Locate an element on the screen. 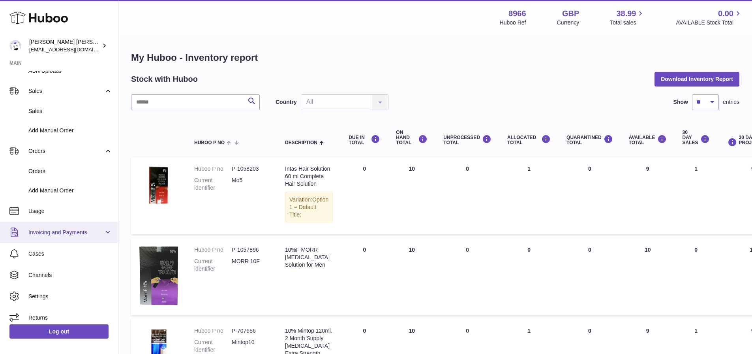  strong: GBP is located at coordinates (571, 13).